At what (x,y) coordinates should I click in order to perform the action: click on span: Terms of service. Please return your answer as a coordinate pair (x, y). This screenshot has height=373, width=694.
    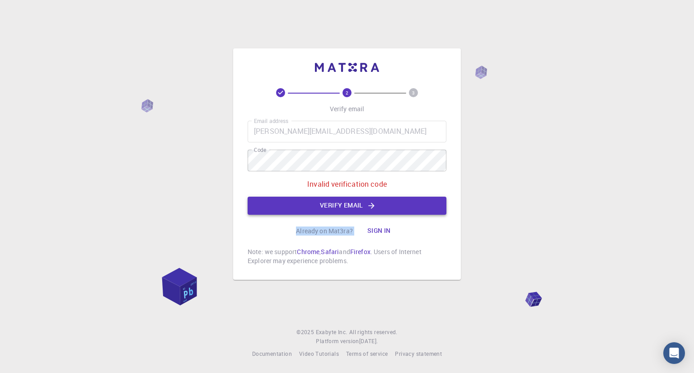
    Looking at the image, I should click on (367, 354).